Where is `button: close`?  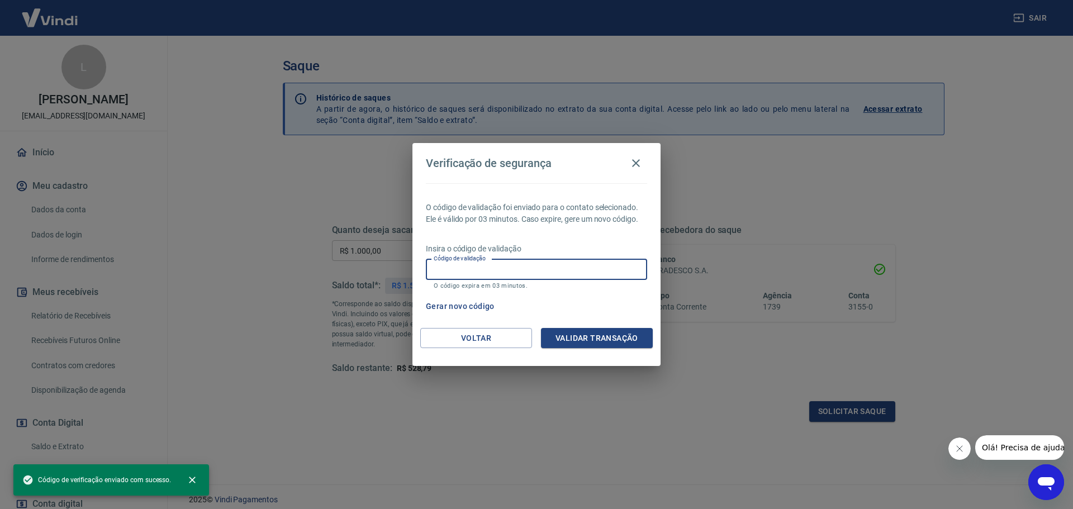 button: close is located at coordinates (192, 480).